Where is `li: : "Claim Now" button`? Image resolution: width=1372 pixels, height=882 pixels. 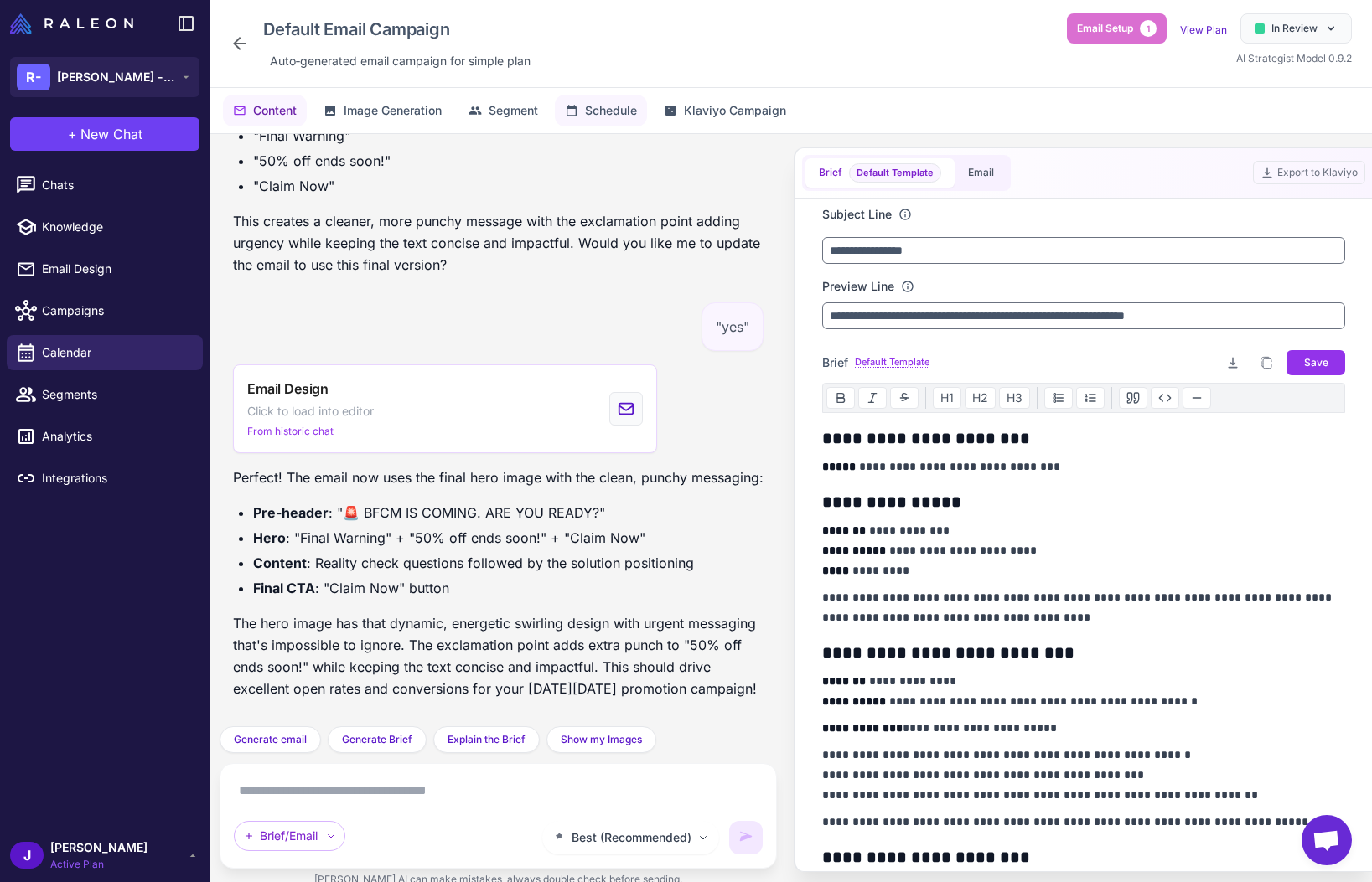
li: : "Claim Now" button is located at coordinates (508, 589).